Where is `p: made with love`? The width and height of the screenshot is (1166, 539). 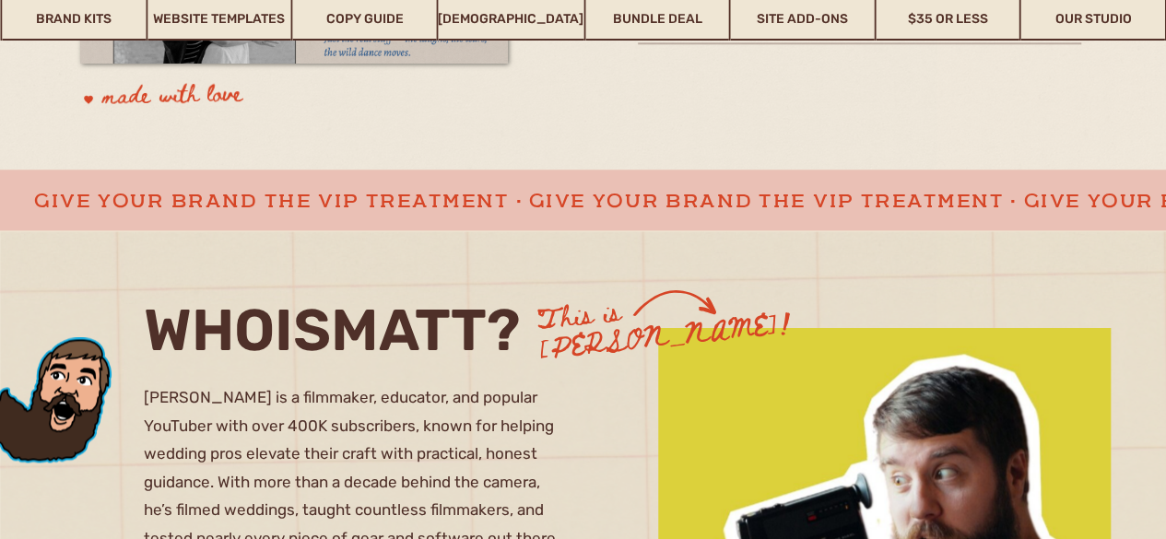 p: made with love is located at coordinates (232, 99).